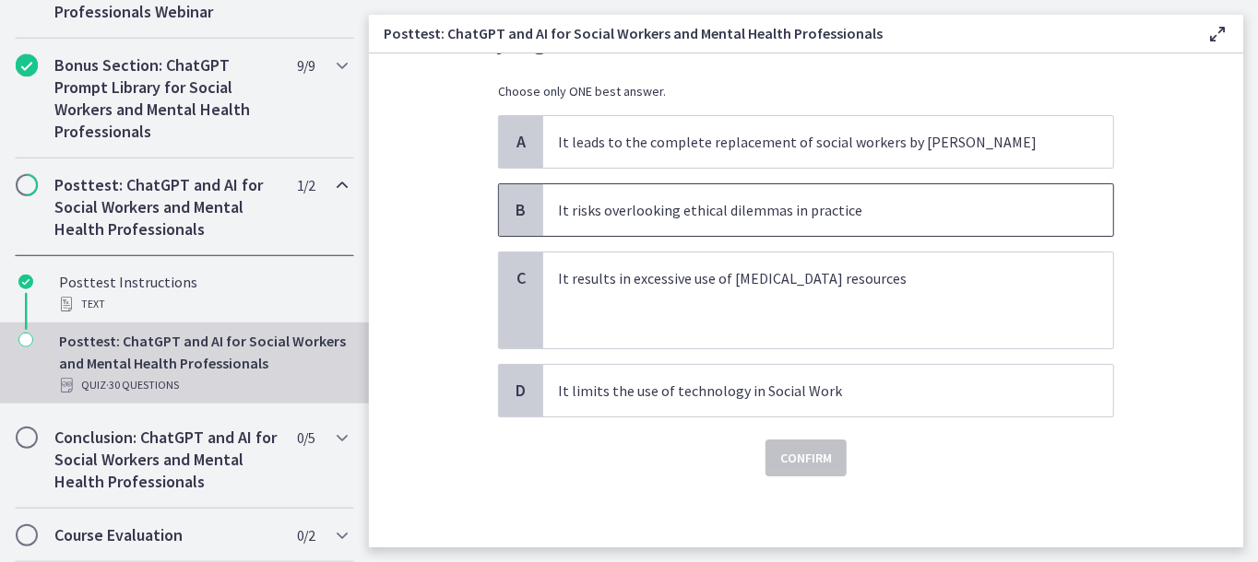 The height and width of the screenshot is (562, 1258). What do you see at coordinates (305, 438) in the screenshot?
I see `span: 0 / 5` at bounding box center [305, 438].